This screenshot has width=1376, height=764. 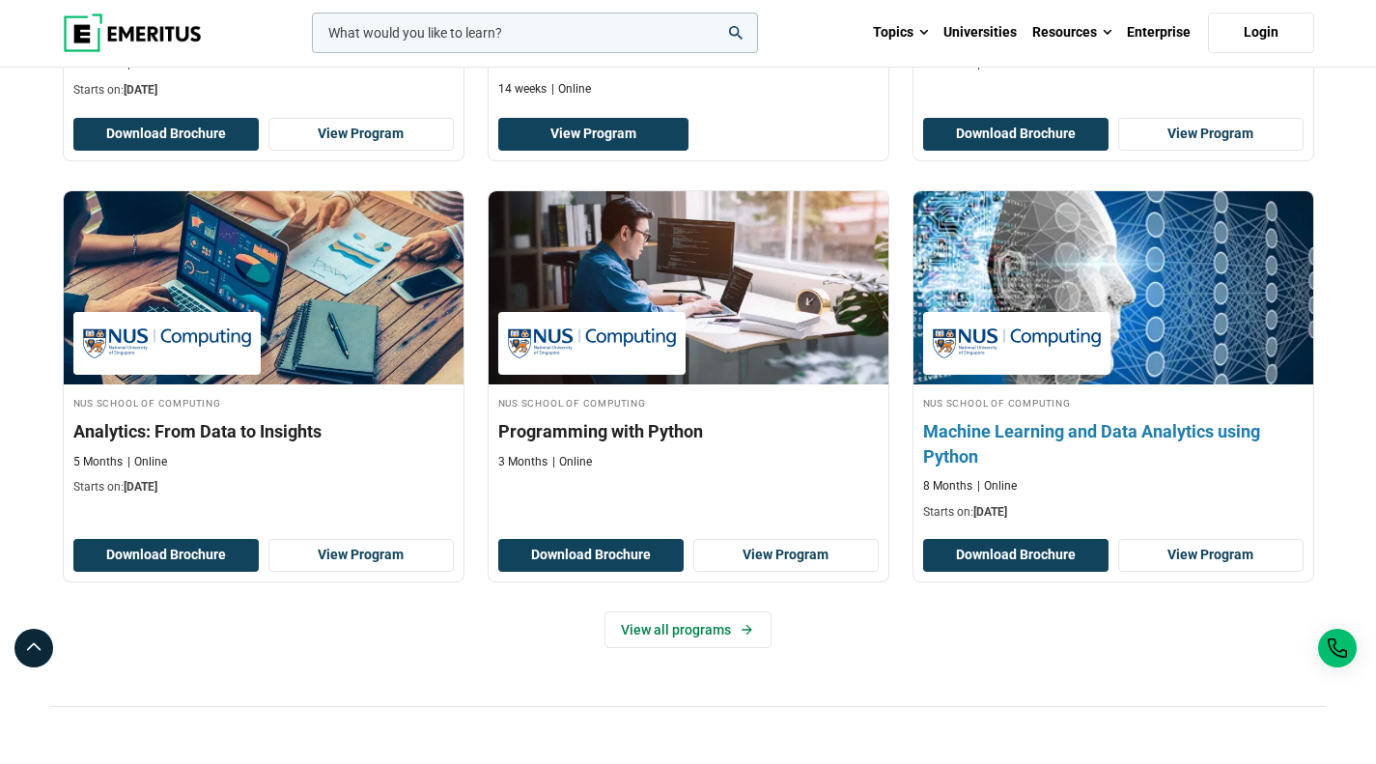 What do you see at coordinates (688, 288) in the screenshot?
I see `img: Programming with Python | Online Data Science and Analytics Course` at bounding box center [688, 288].